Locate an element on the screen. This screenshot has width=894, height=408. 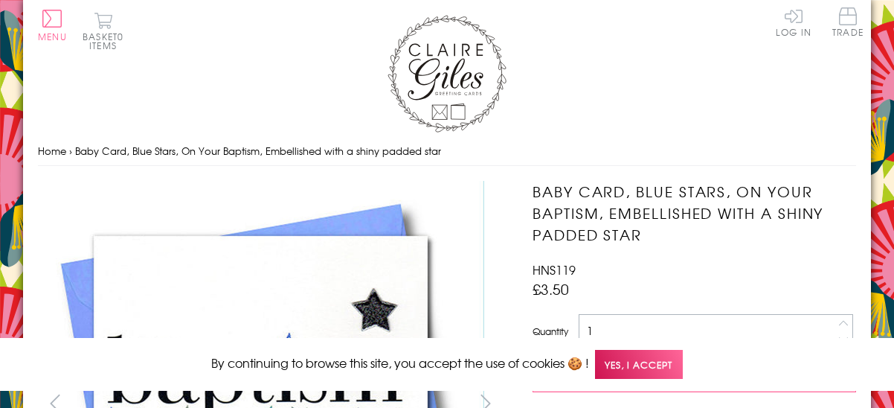
span: Yes, I accept is located at coordinates (639, 364).